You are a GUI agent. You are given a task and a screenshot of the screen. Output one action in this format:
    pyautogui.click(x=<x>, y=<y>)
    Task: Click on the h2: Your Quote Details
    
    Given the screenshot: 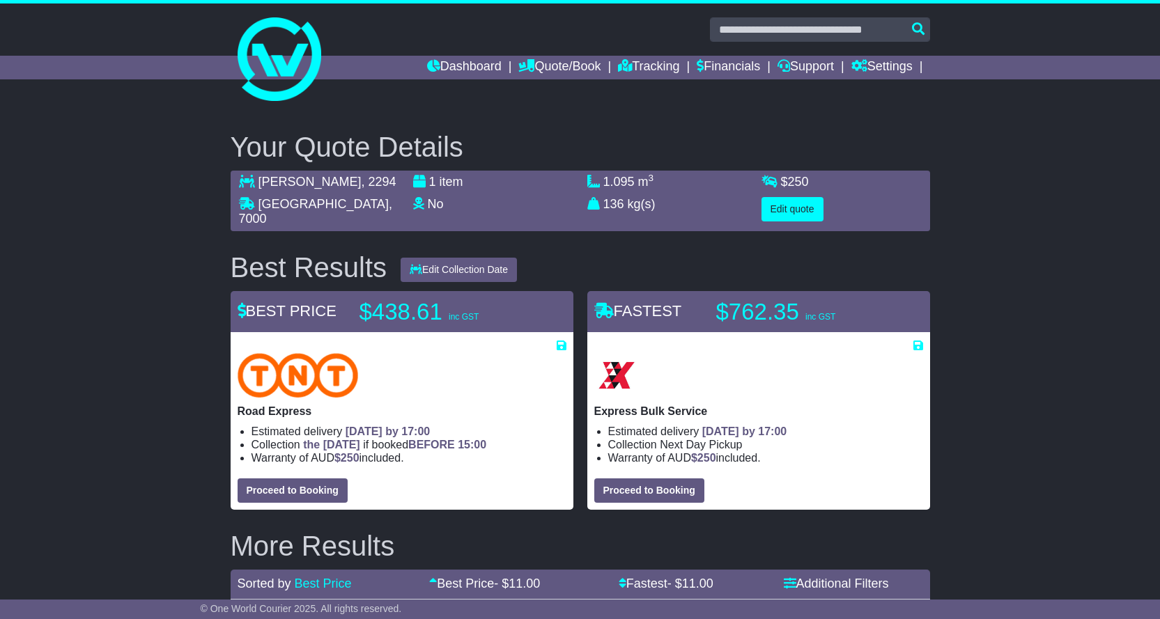 What is the action you would take?
    pyautogui.click(x=580, y=147)
    